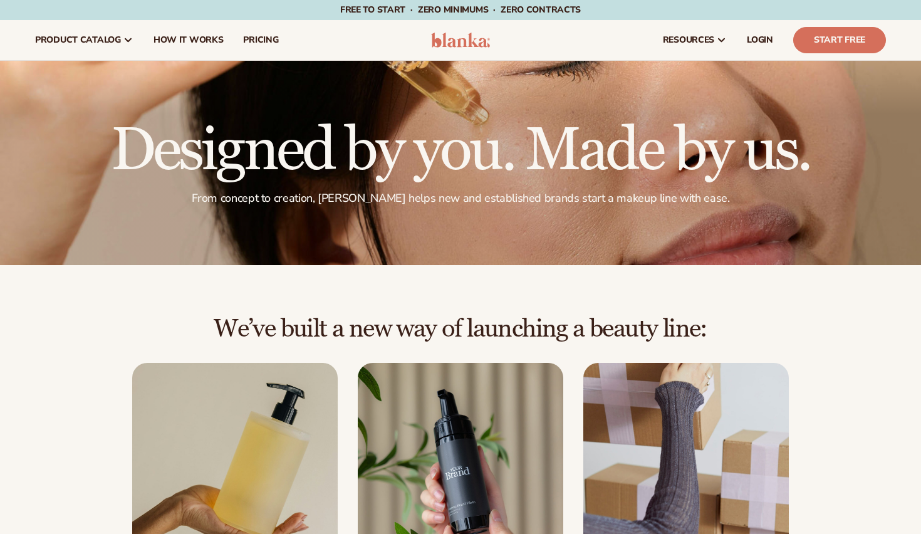  Describe the element at coordinates (84, 40) in the screenshot. I see `a: product catalog` at that location.